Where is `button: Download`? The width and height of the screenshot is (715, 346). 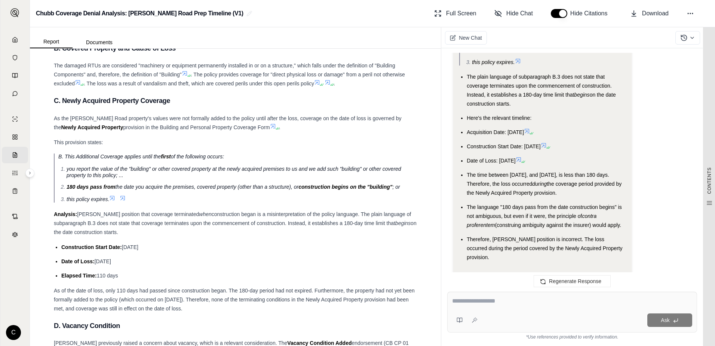 button: Download is located at coordinates (650, 13).